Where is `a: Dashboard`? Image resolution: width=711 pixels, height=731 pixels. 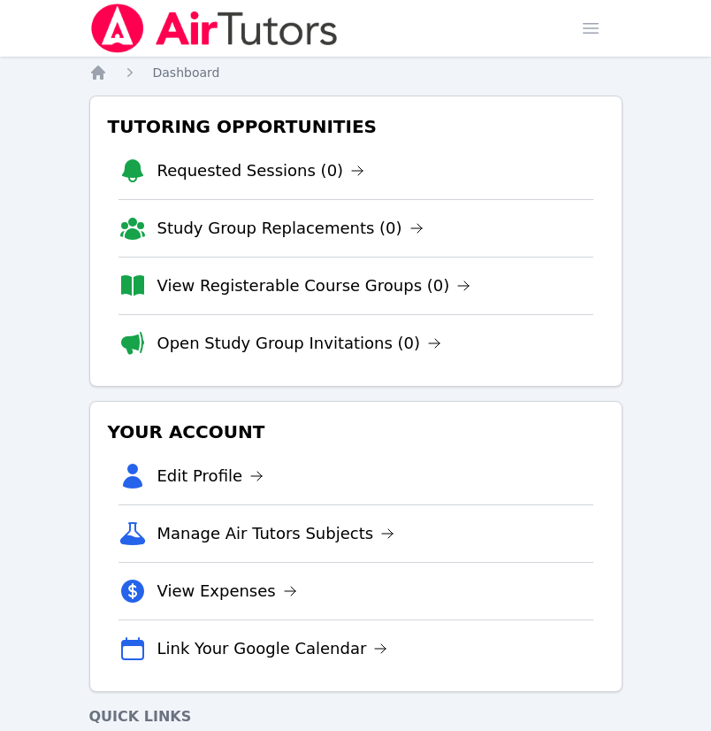 a: Dashboard is located at coordinates (187, 73).